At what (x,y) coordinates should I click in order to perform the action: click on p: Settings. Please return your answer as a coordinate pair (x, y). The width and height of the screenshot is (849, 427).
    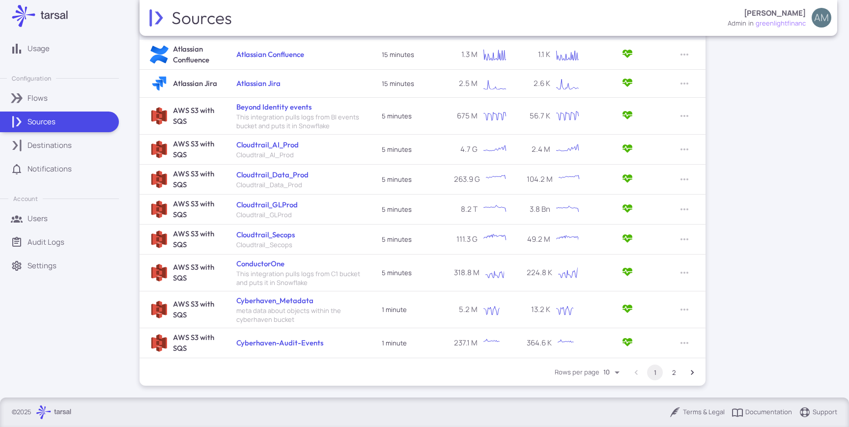
    Looking at the image, I should click on (42, 266).